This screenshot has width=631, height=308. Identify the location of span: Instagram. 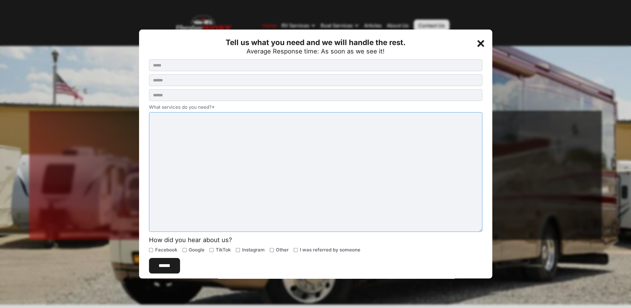
(253, 250).